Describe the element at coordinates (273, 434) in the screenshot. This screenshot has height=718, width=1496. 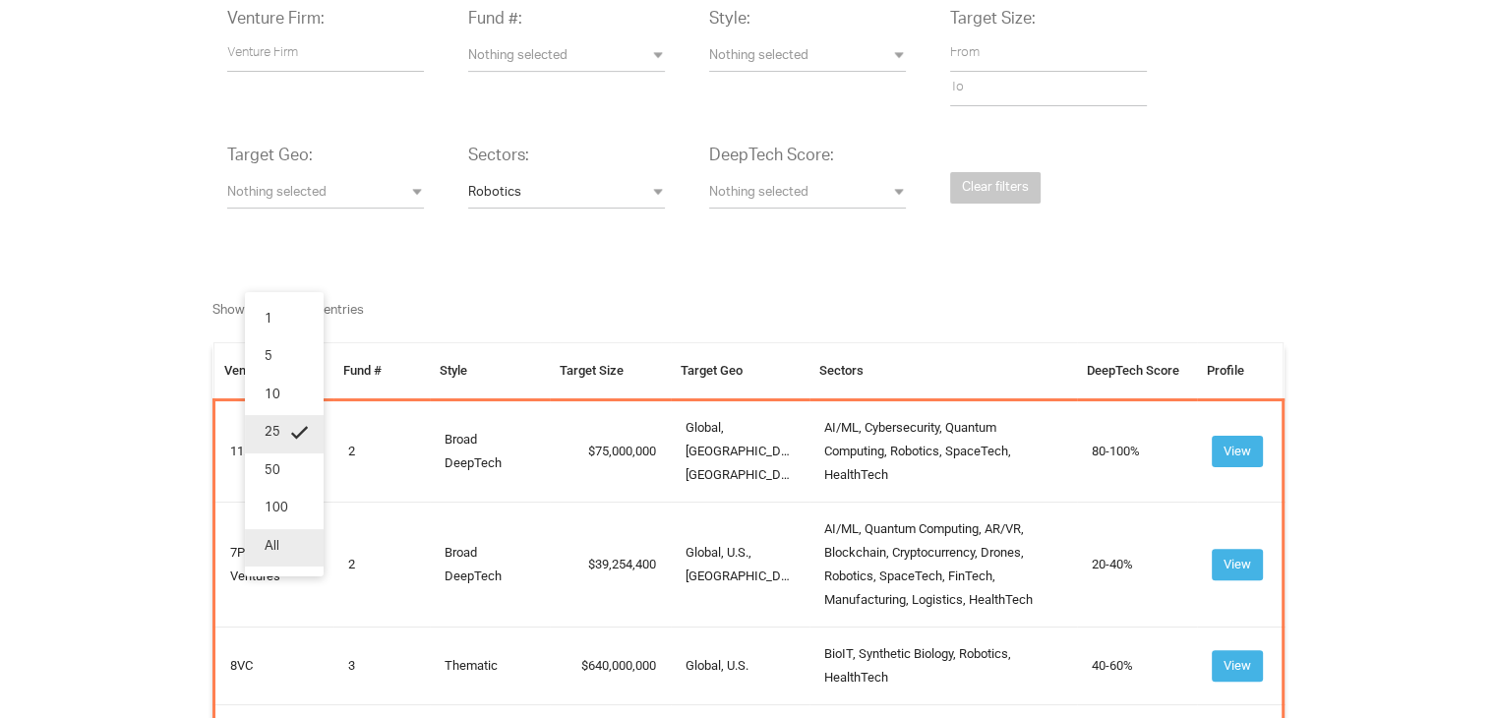
I see `span: 25` at that location.